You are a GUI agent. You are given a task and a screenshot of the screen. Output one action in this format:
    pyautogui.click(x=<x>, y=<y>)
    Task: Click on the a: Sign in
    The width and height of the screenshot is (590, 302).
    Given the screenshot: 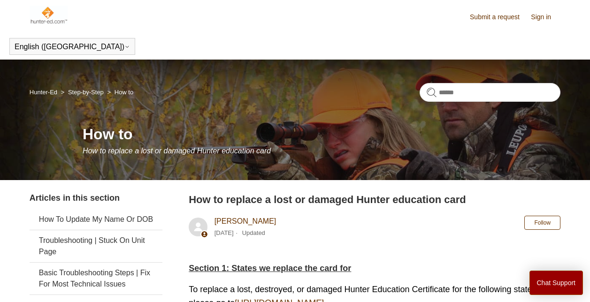 What is the action you would take?
    pyautogui.click(x=545, y=17)
    